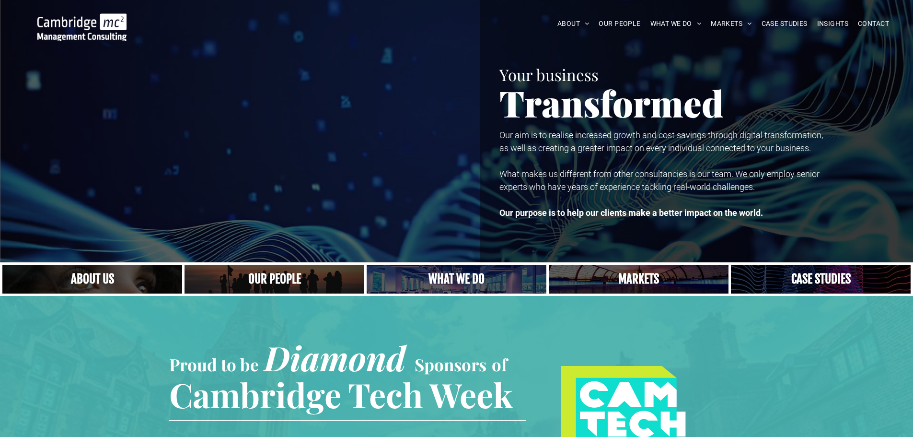 Image resolution: width=913 pixels, height=437 pixels. Describe the element at coordinates (731, 23) in the screenshot. I see `a: MARKETS` at that location.